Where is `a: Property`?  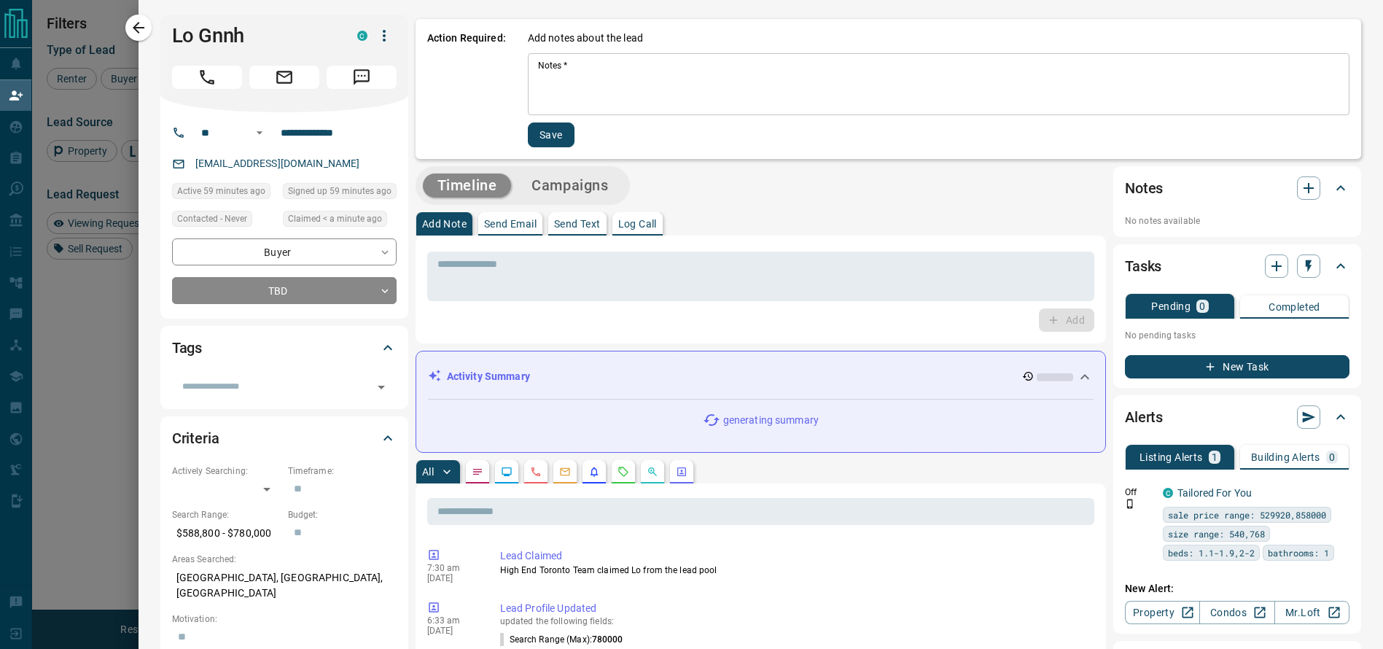 a: Property is located at coordinates (1162, 612).